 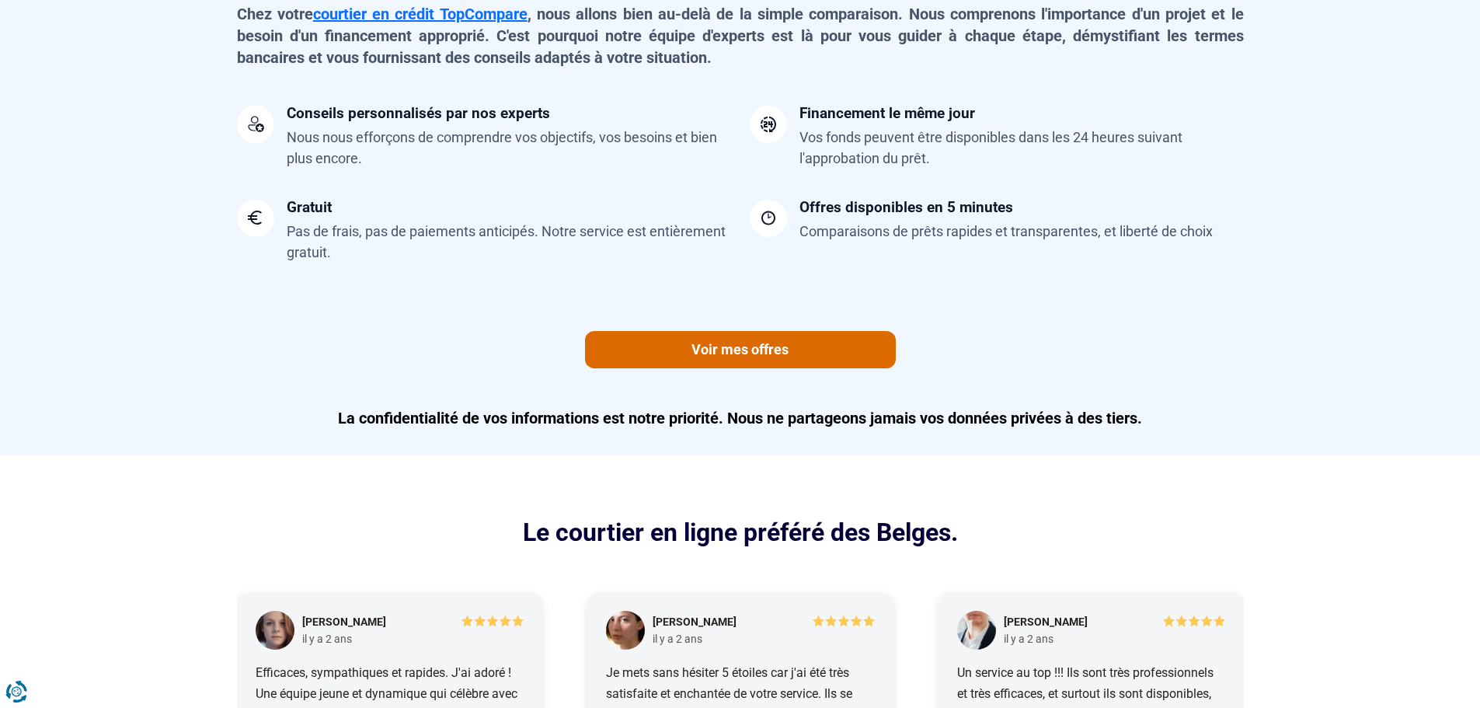 I want to click on div: Nous nous efforçons de comprendre vos objectifs, vos besoins et bien plus encore., so click(x=509, y=148).